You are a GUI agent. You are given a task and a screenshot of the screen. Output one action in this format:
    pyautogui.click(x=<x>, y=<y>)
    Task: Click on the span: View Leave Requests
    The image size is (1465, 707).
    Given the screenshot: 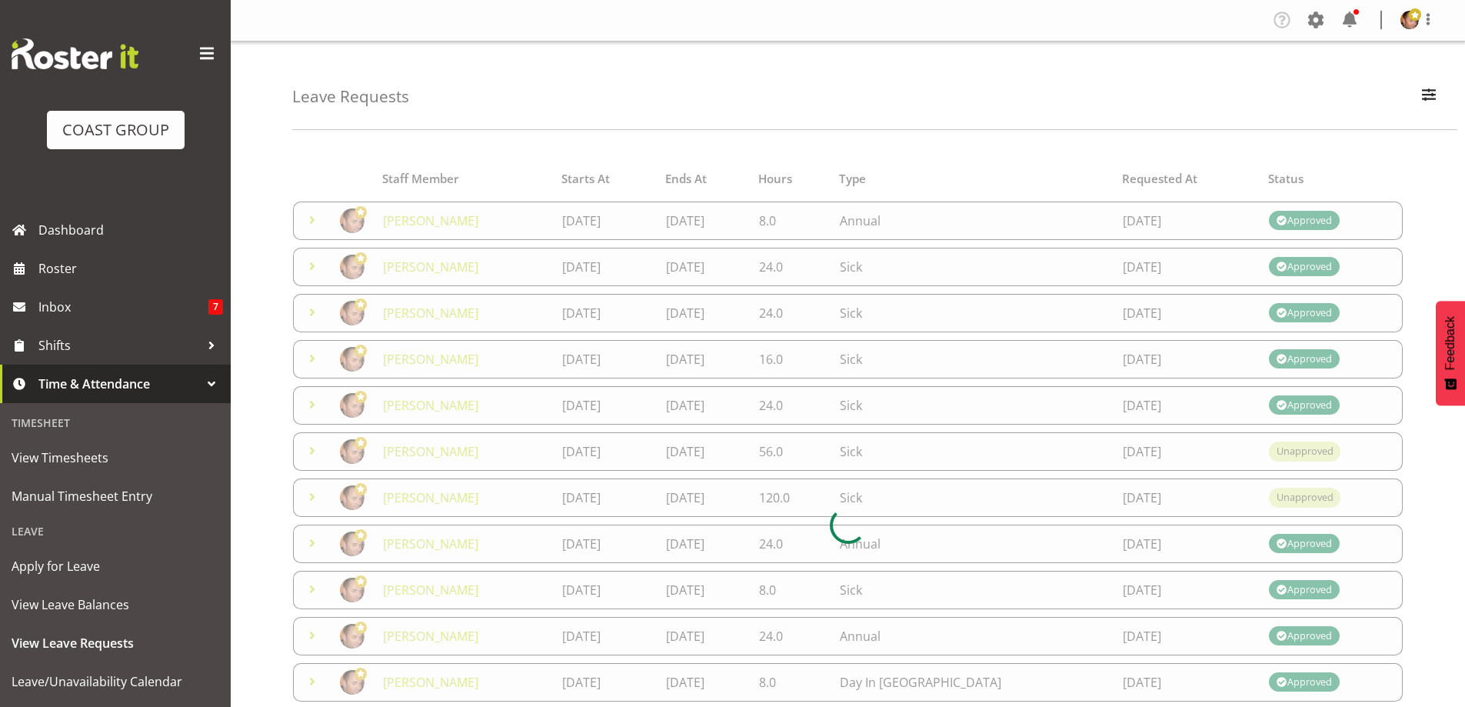 What is the action you would take?
    pyautogui.click(x=115, y=643)
    